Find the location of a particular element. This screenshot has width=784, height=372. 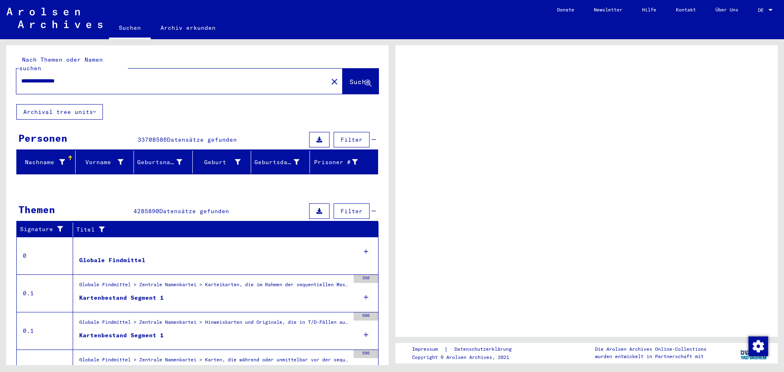

a: Archiv erkunden is located at coordinates (188, 28).